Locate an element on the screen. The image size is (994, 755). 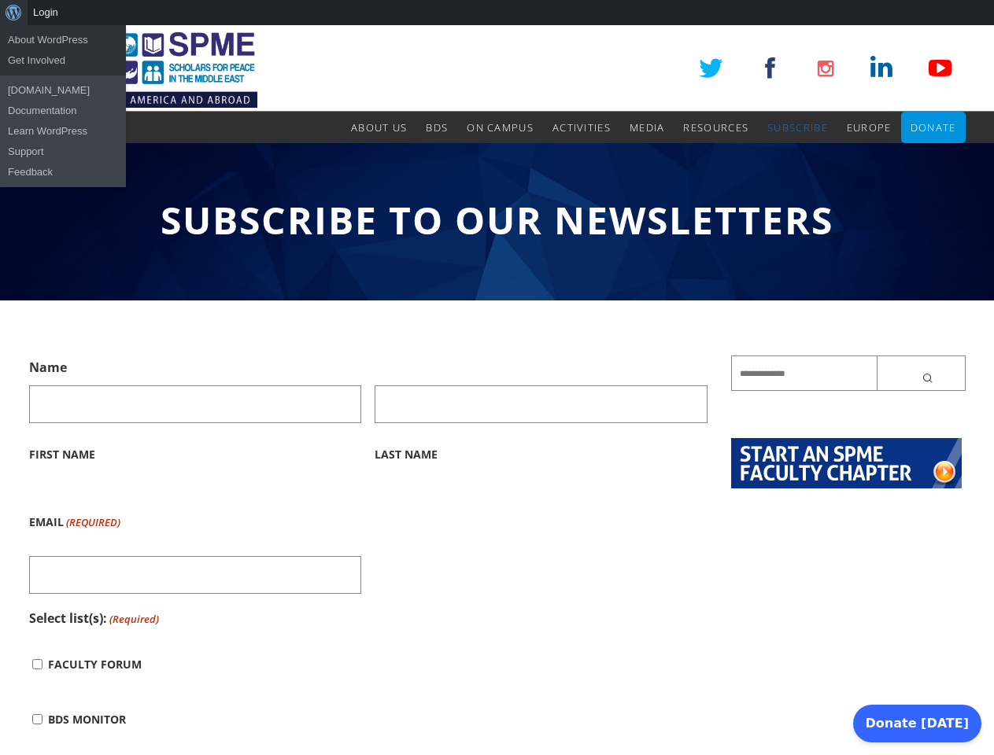
a: On Campus is located at coordinates (500, 127).